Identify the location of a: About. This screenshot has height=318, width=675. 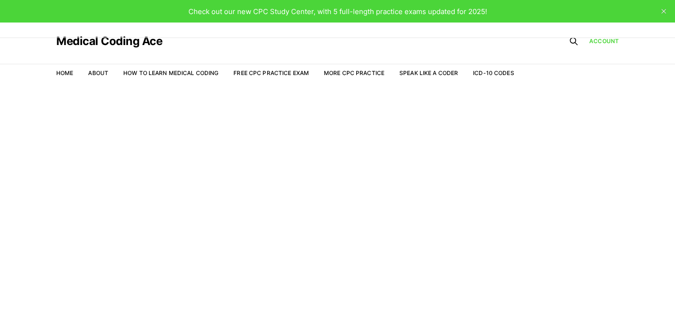
(98, 73).